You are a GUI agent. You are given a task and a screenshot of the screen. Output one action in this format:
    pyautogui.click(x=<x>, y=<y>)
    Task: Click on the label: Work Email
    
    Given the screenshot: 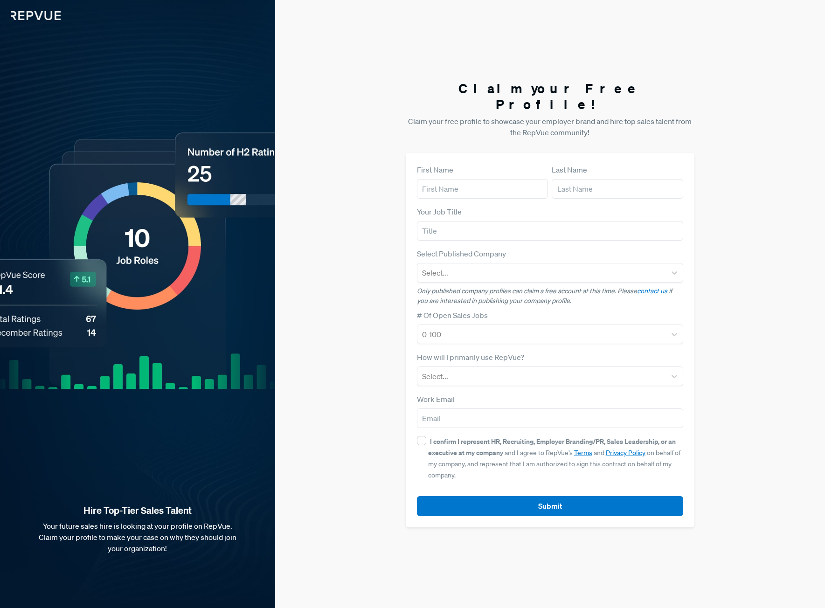 What is the action you would take?
    pyautogui.click(x=436, y=399)
    